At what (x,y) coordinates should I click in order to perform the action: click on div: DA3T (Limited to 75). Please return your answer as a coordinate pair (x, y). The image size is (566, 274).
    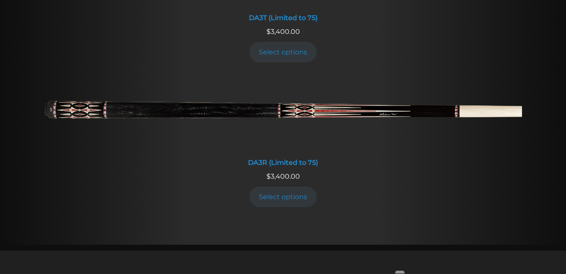
    Looking at the image, I should click on (283, 18).